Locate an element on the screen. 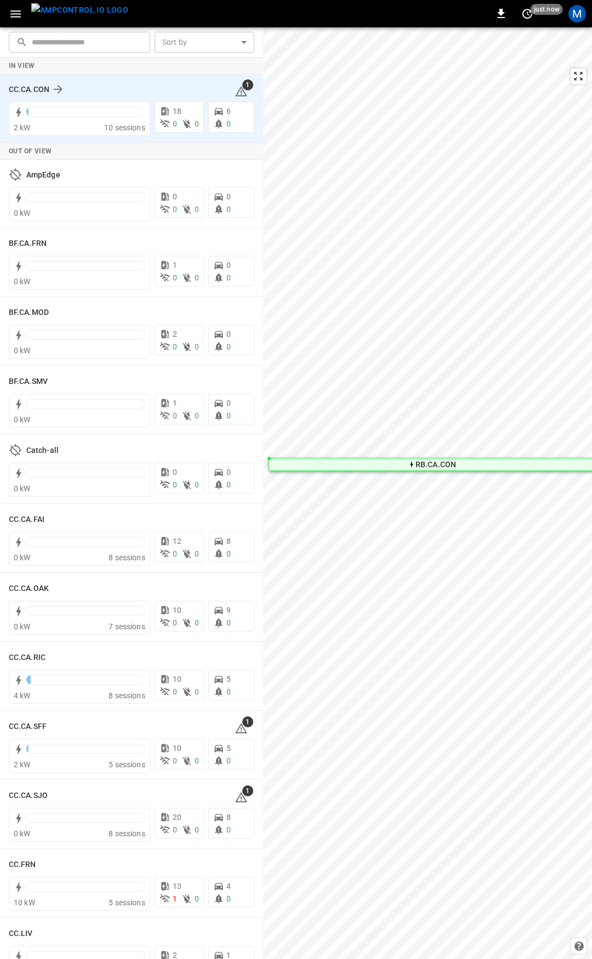 The image size is (592, 959). h6: CC.CA.FAI is located at coordinates (26, 520).